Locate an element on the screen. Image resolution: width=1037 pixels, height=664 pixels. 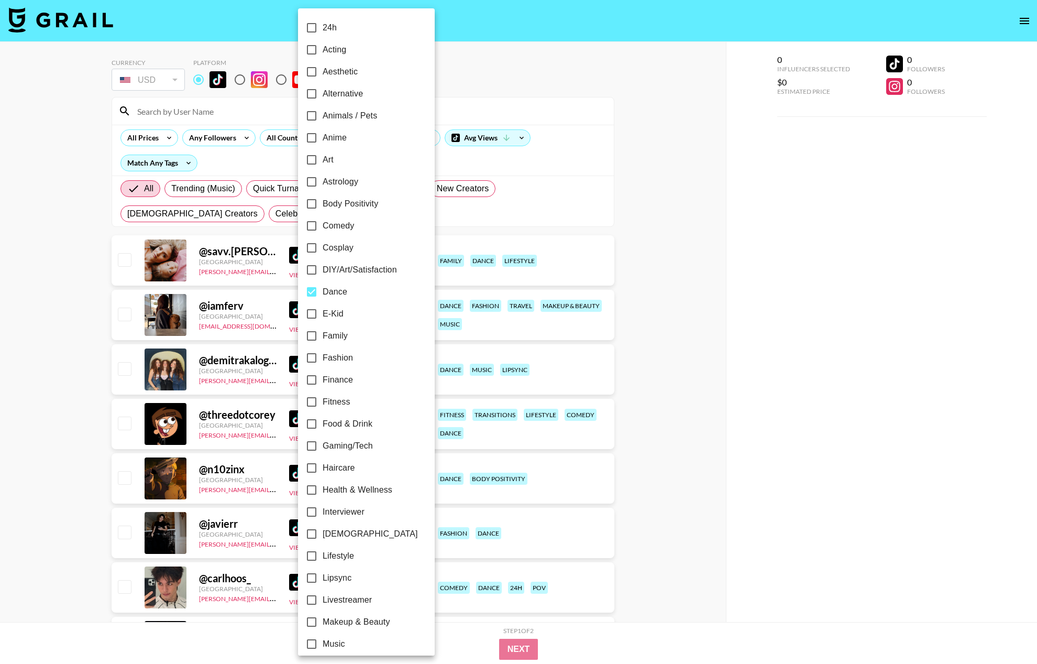
span: Lifestyle is located at coordinates (338, 556).